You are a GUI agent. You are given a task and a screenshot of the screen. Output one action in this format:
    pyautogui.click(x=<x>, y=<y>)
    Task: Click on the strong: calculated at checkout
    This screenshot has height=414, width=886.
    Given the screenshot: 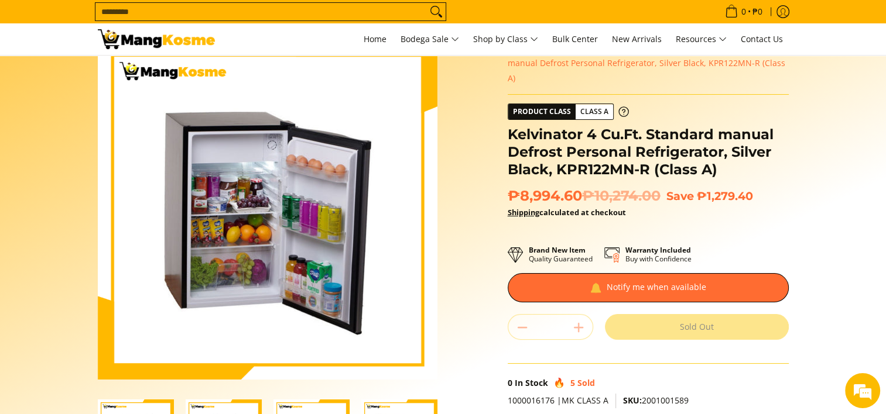 What is the action you would take?
    pyautogui.click(x=567, y=213)
    